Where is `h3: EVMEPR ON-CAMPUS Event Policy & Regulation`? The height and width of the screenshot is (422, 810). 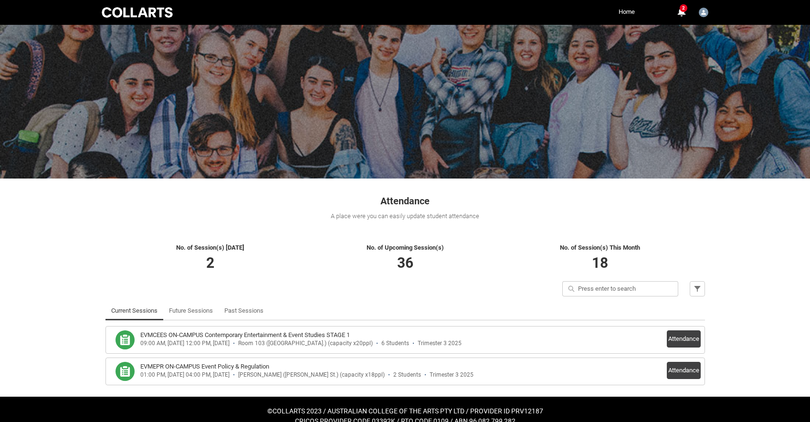 h3: EVMEPR ON-CAMPUS Event Policy & Regulation is located at coordinates (205, 367).